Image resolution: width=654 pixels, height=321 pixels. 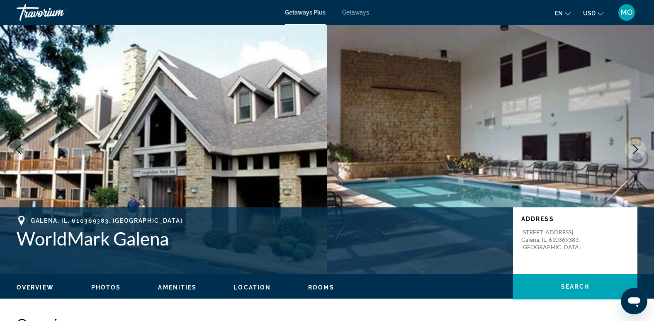 I want to click on button: Amenities, so click(x=177, y=287).